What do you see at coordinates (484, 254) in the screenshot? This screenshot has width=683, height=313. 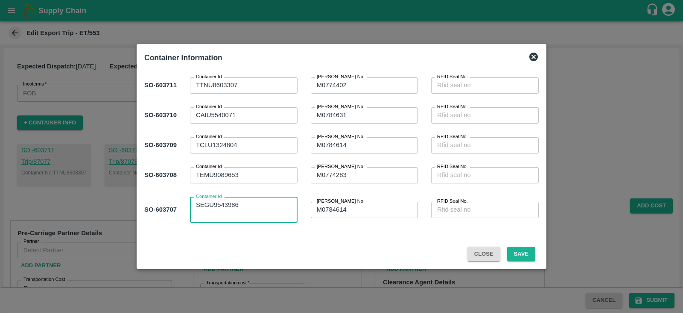 I see `button: Close` at bounding box center [484, 254].